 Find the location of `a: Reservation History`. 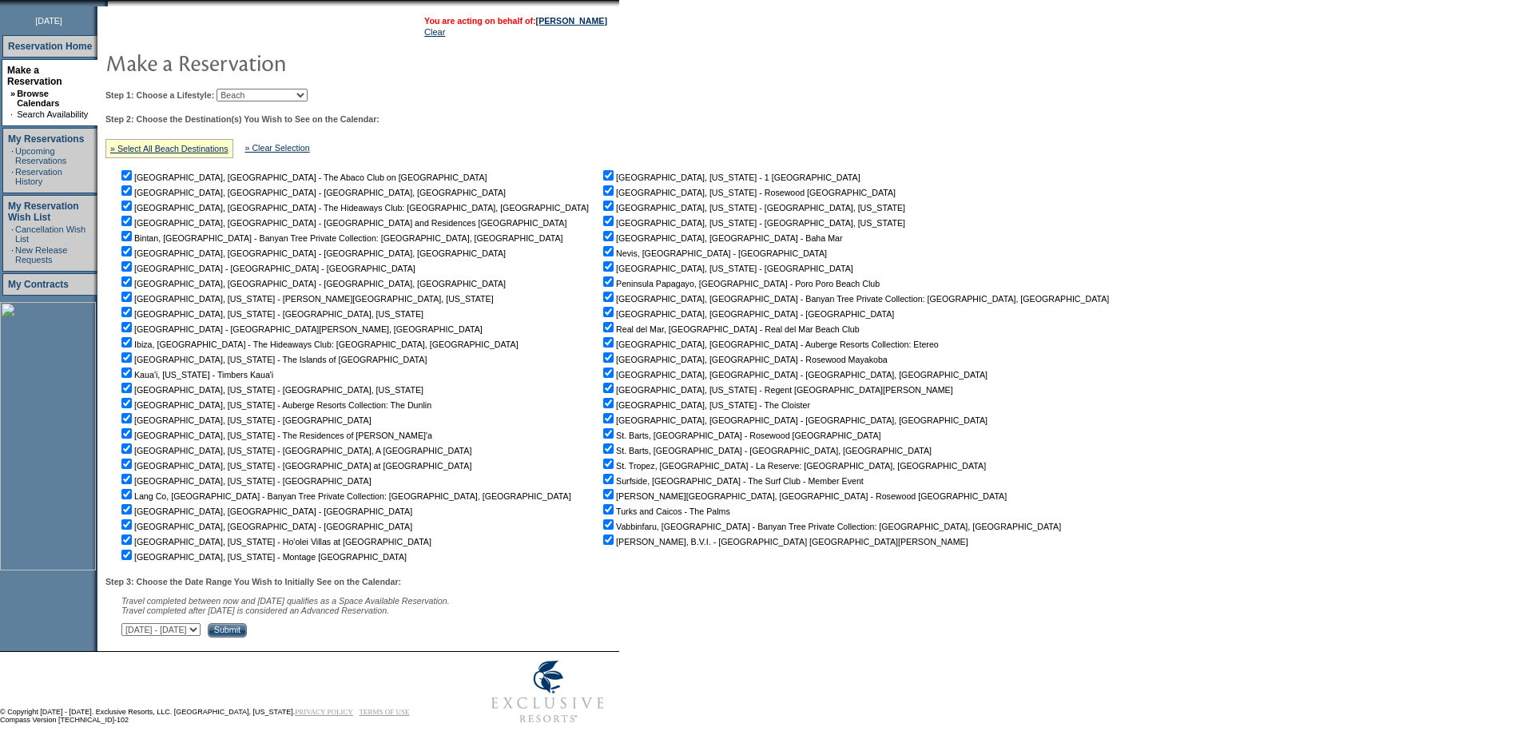

a: Reservation History is located at coordinates (38, 177).